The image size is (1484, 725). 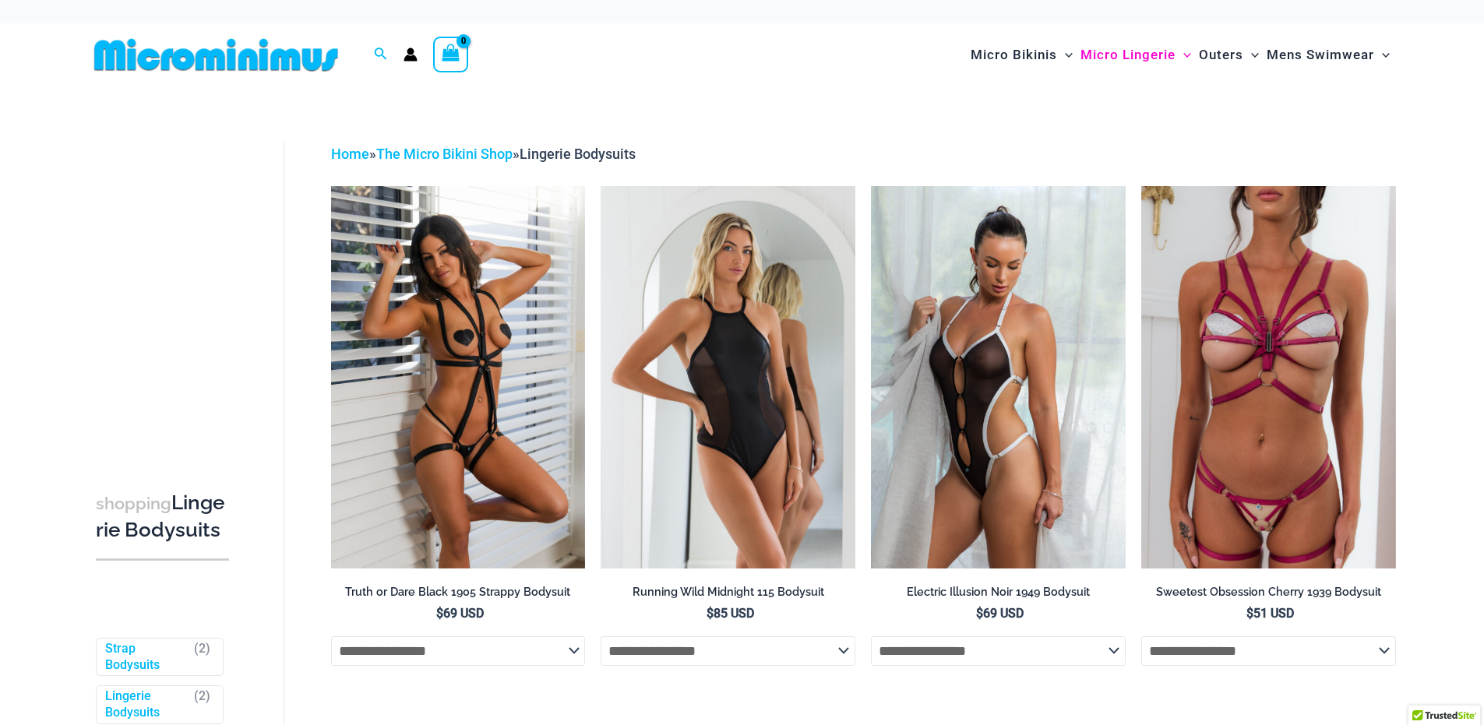 I want to click on img: Electric Illusion Noir 1949 Bodysuit 03, so click(x=998, y=377).